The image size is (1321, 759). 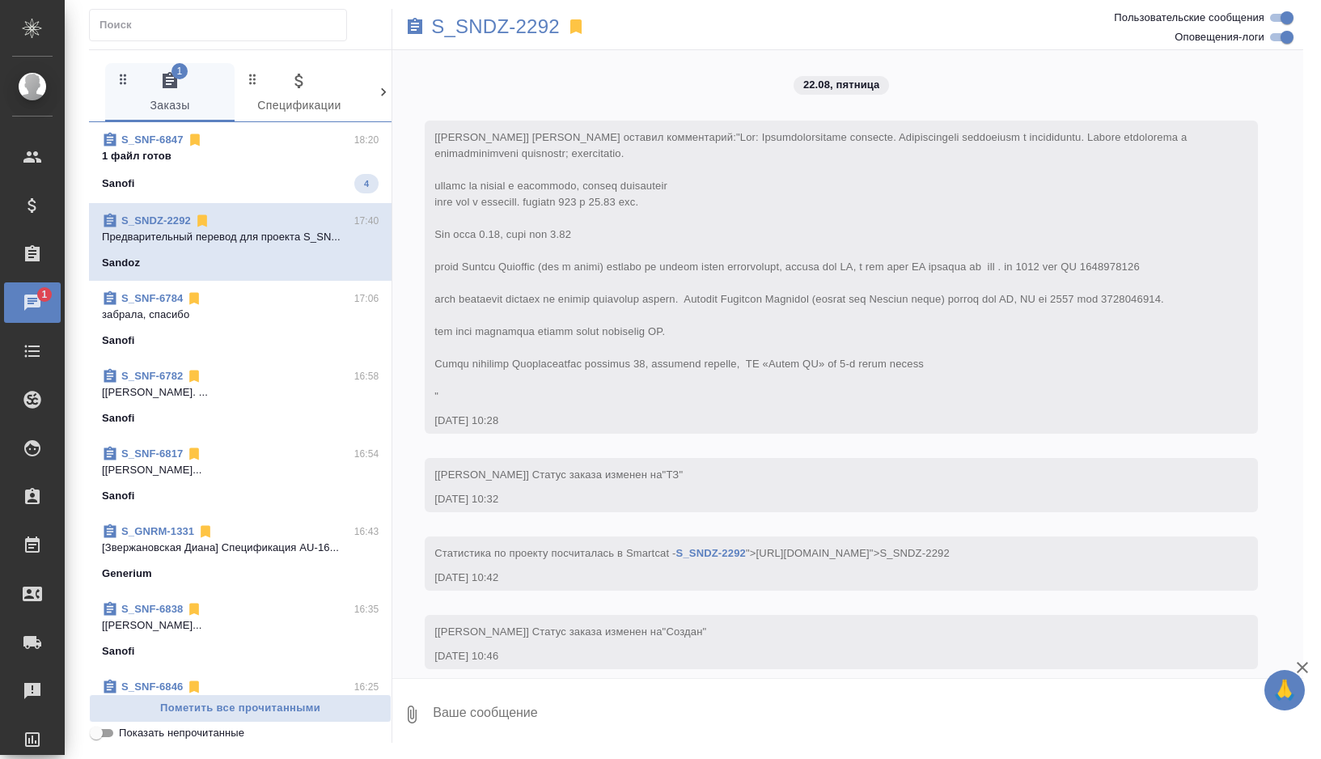 I want to click on a: S_SNF-6817, so click(x=152, y=453).